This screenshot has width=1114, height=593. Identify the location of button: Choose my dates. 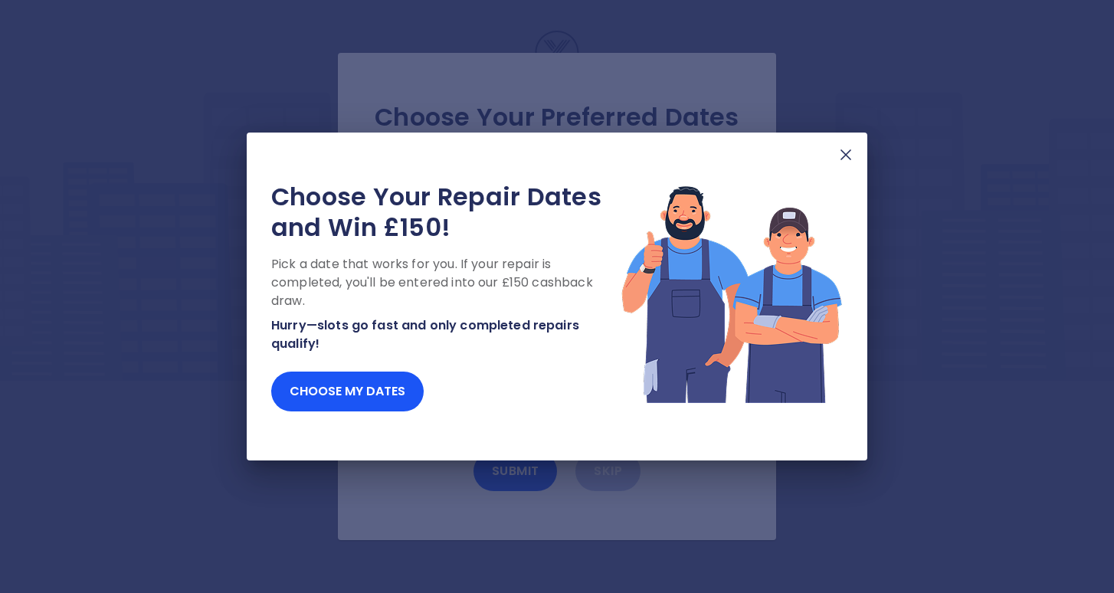
(347, 392).